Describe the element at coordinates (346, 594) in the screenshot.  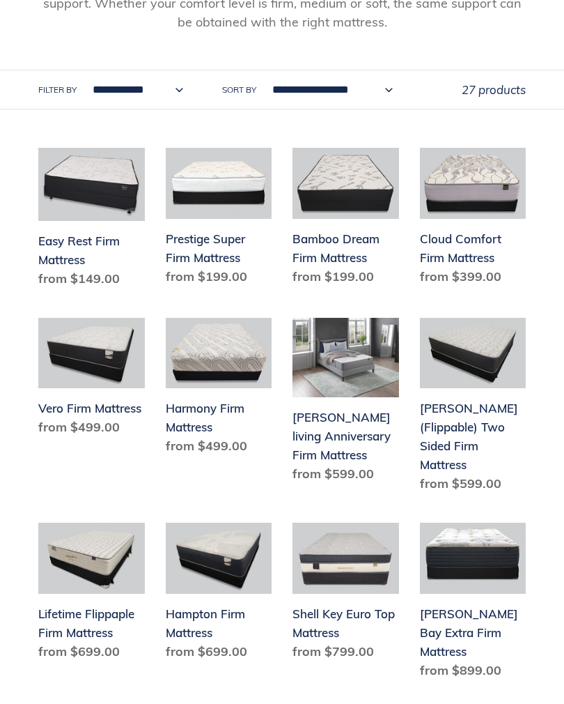
I see `a: Shell Key Euro Top Mattress` at that location.